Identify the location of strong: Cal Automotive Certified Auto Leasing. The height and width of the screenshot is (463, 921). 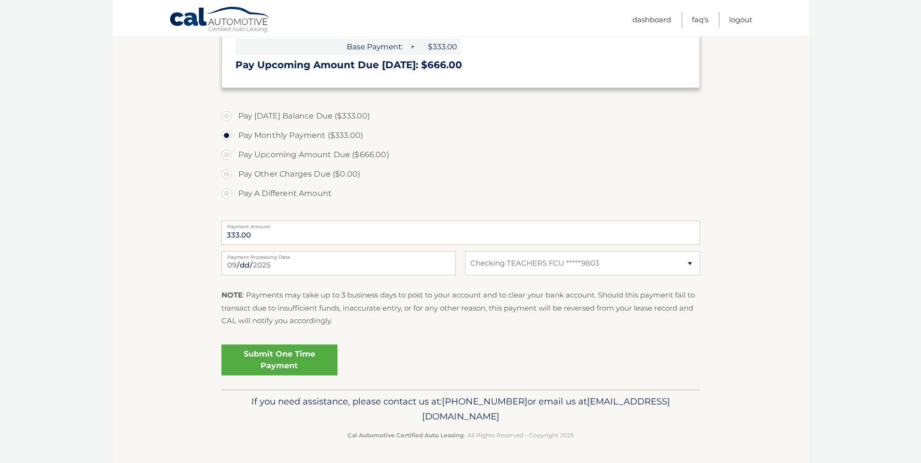
(405, 434).